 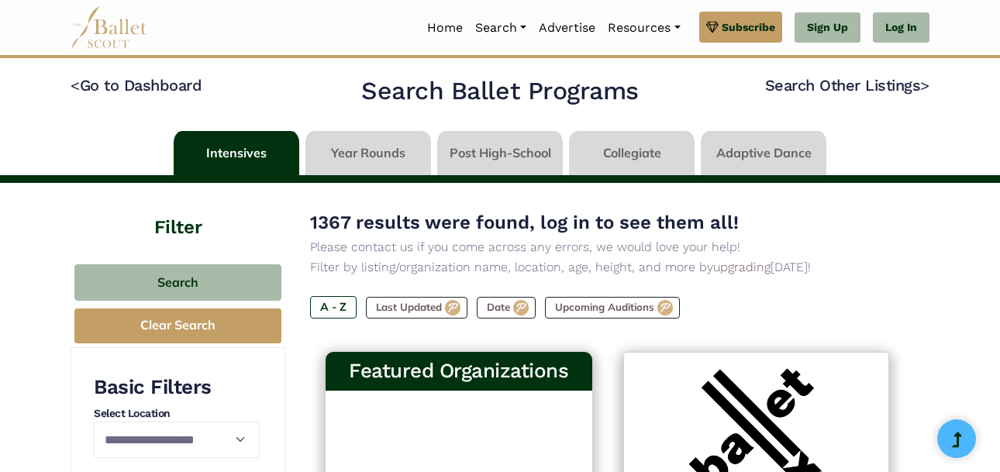 What do you see at coordinates (501, 28) in the screenshot?
I see `a: Search` at bounding box center [501, 28].